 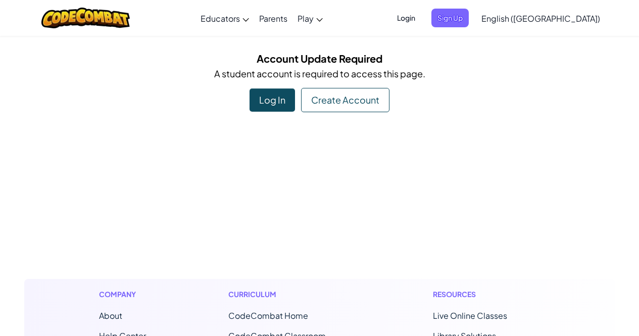 What do you see at coordinates (220, 18) in the screenshot?
I see `span: Educators` at bounding box center [220, 18].